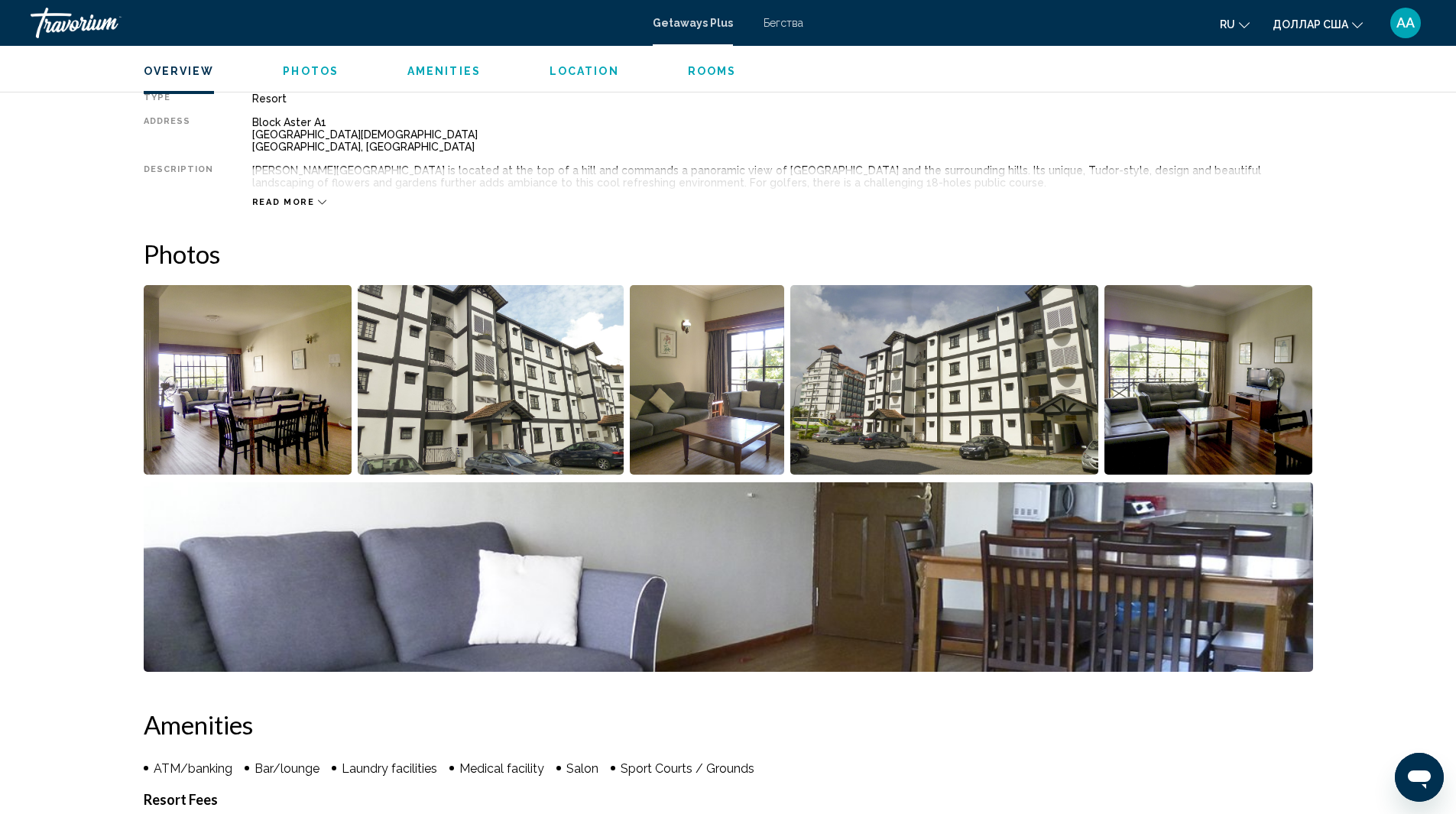  Describe the element at coordinates (1406, 22) in the screenshot. I see `font: АА` at that location.